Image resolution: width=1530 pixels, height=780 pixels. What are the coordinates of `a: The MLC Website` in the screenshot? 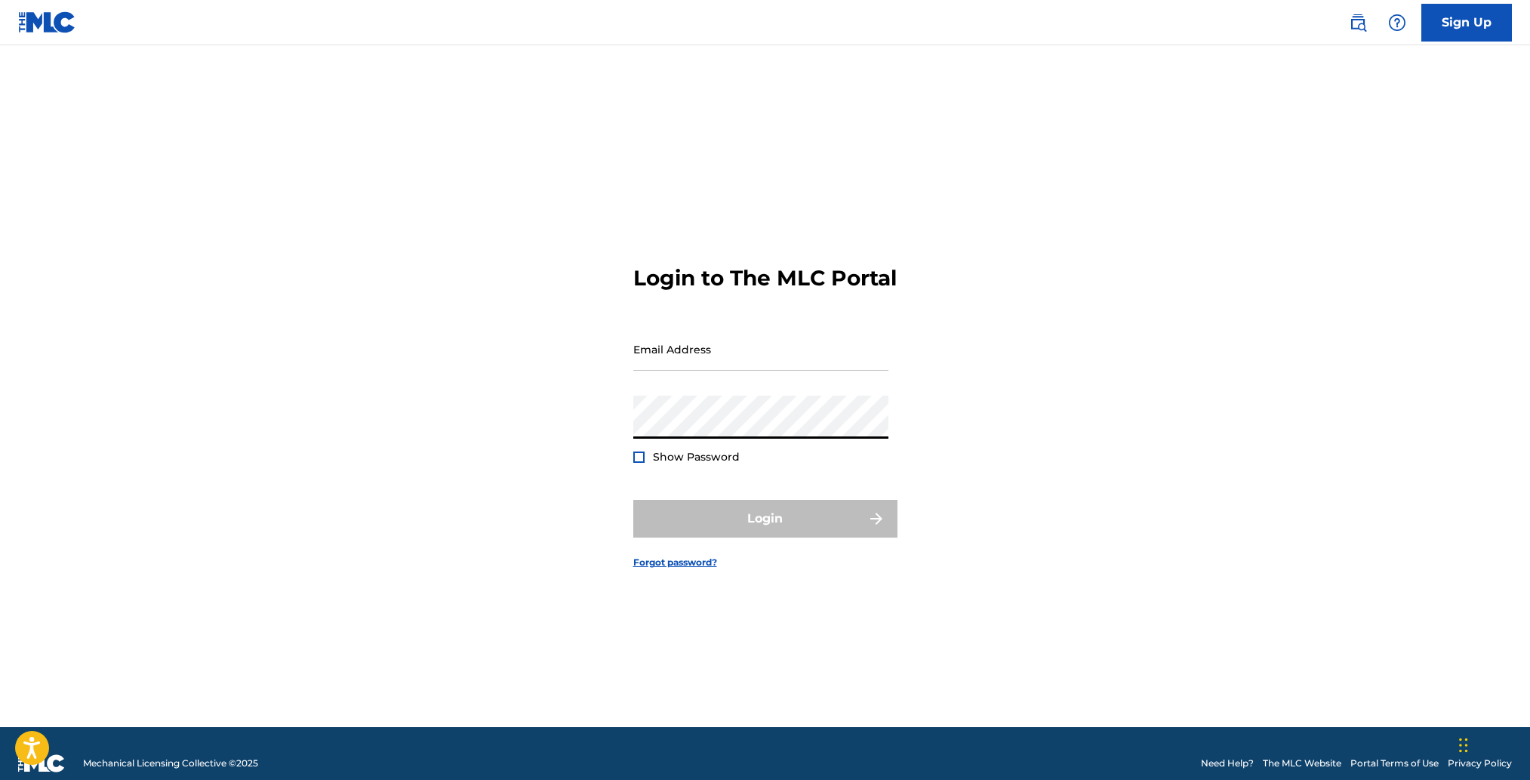 It's located at (1302, 763).